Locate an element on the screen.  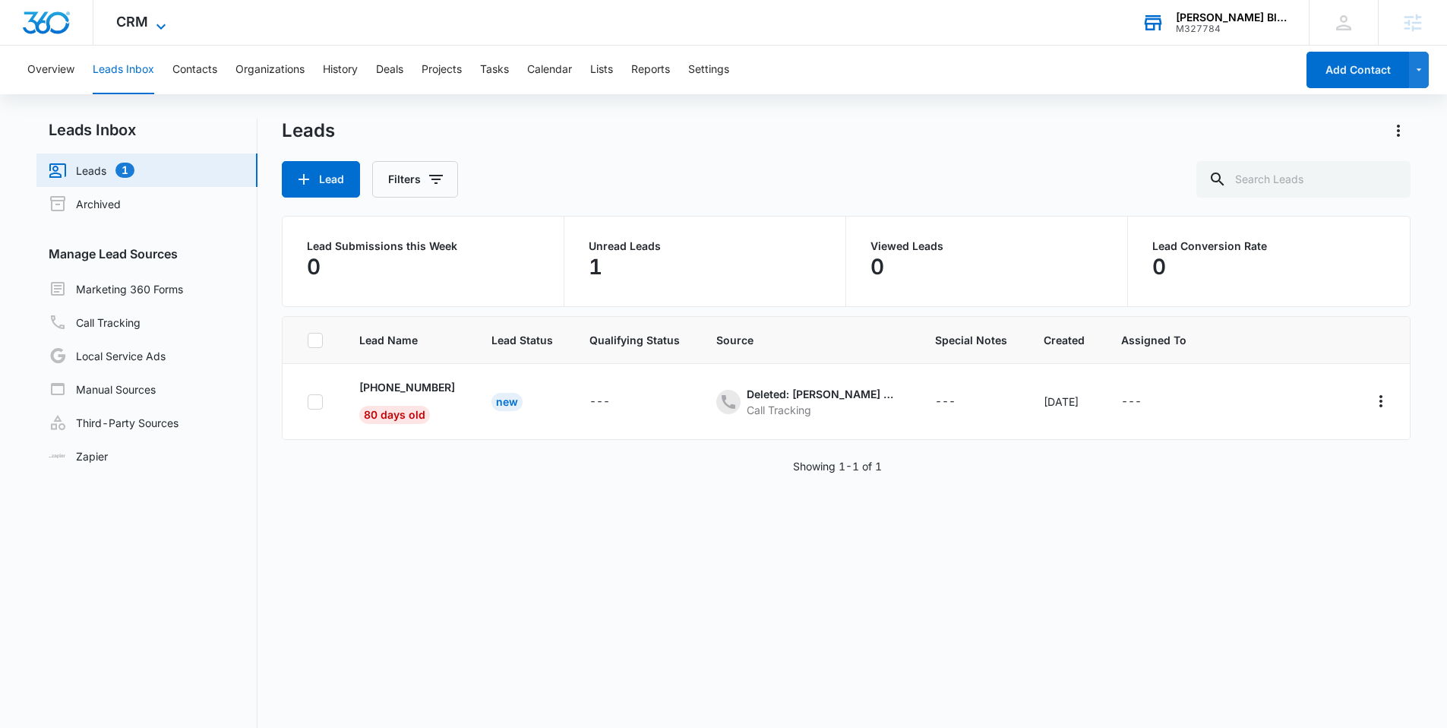
p: Unread Leads is located at coordinates (705, 246).